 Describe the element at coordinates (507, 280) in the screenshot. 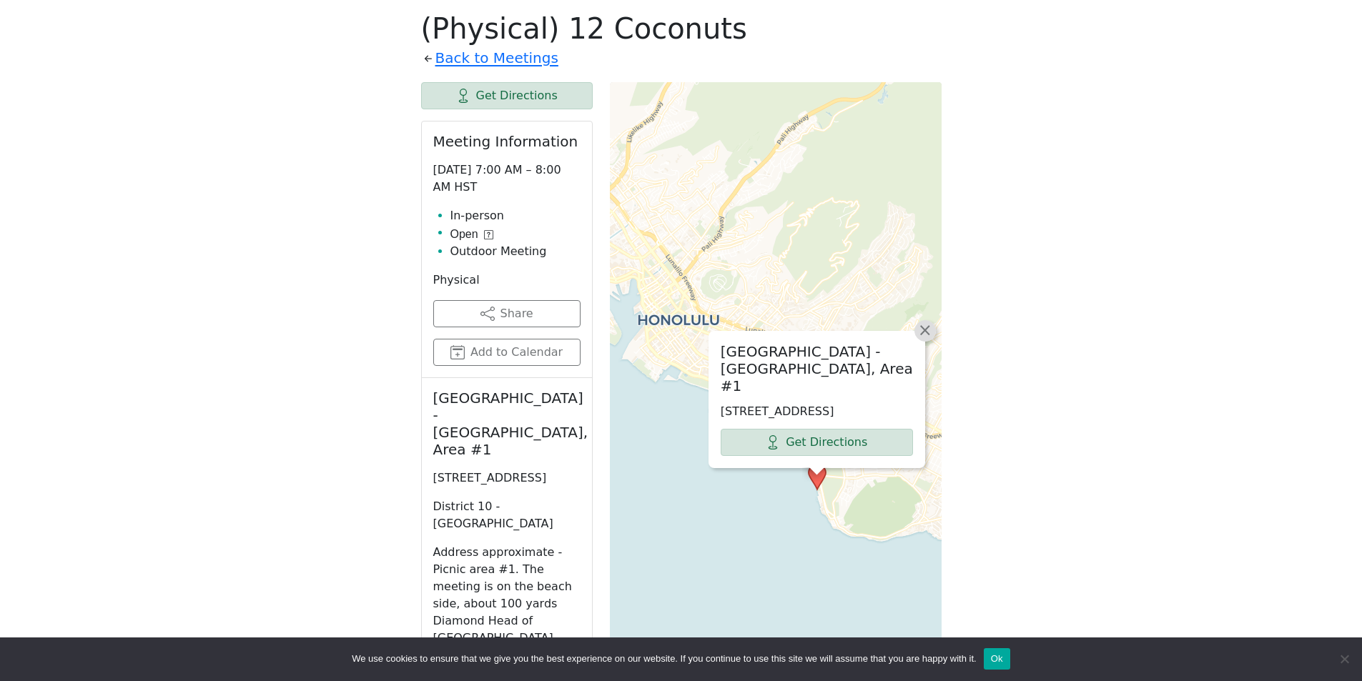

I see `p: Physical` at that location.